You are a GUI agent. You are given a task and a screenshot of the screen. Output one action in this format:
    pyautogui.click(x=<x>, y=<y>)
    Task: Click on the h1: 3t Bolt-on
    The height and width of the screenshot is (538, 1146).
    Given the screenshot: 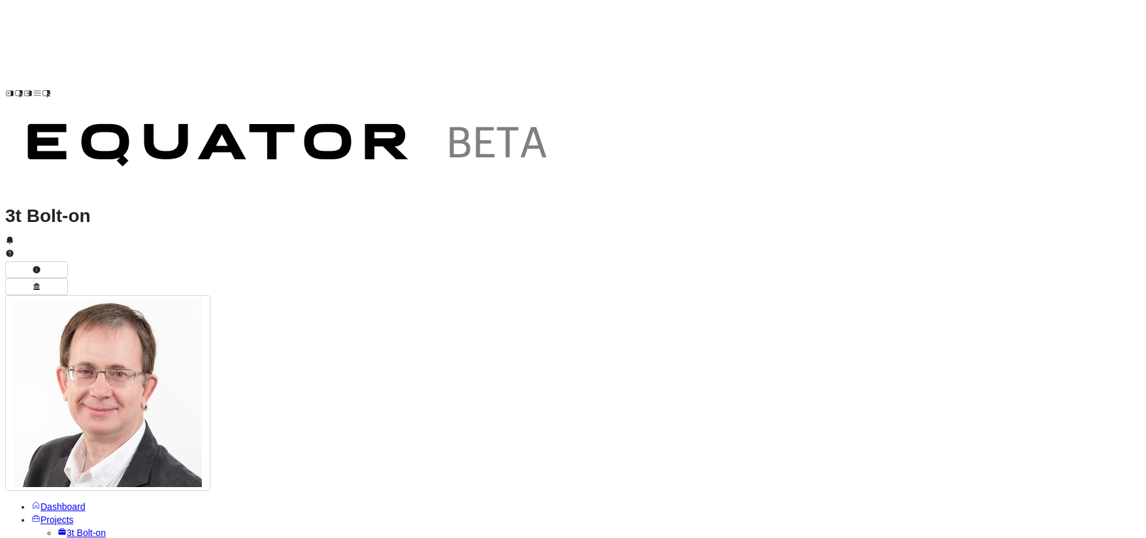 What is the action you would take?
    pyautogui.click(x=573, y=216)
    